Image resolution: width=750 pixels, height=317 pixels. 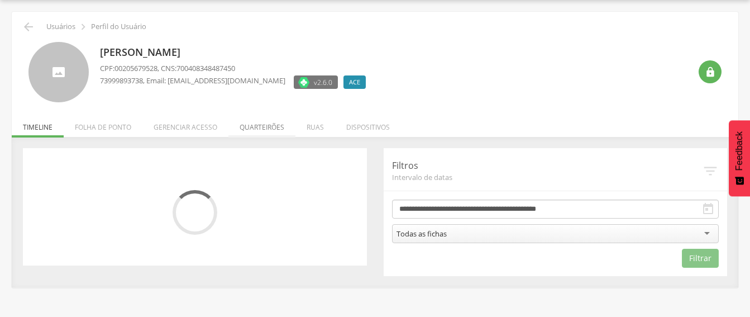 What do you see at coordinates (136, 68) in the screenshot?
I see `span: 00205679528` at bounding box center [136, 68].